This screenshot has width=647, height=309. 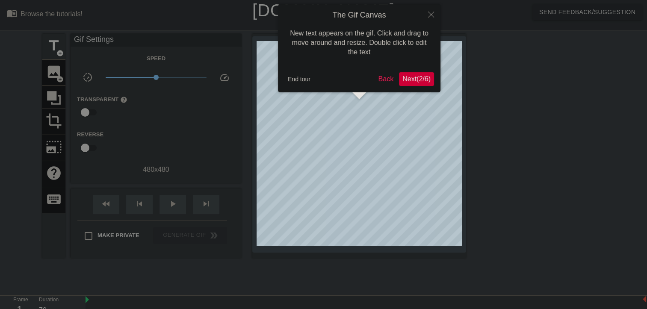 What do you see at coordinates (54, 46) in the screenshot?
I see `span: title` at bounding box center [54, 46].